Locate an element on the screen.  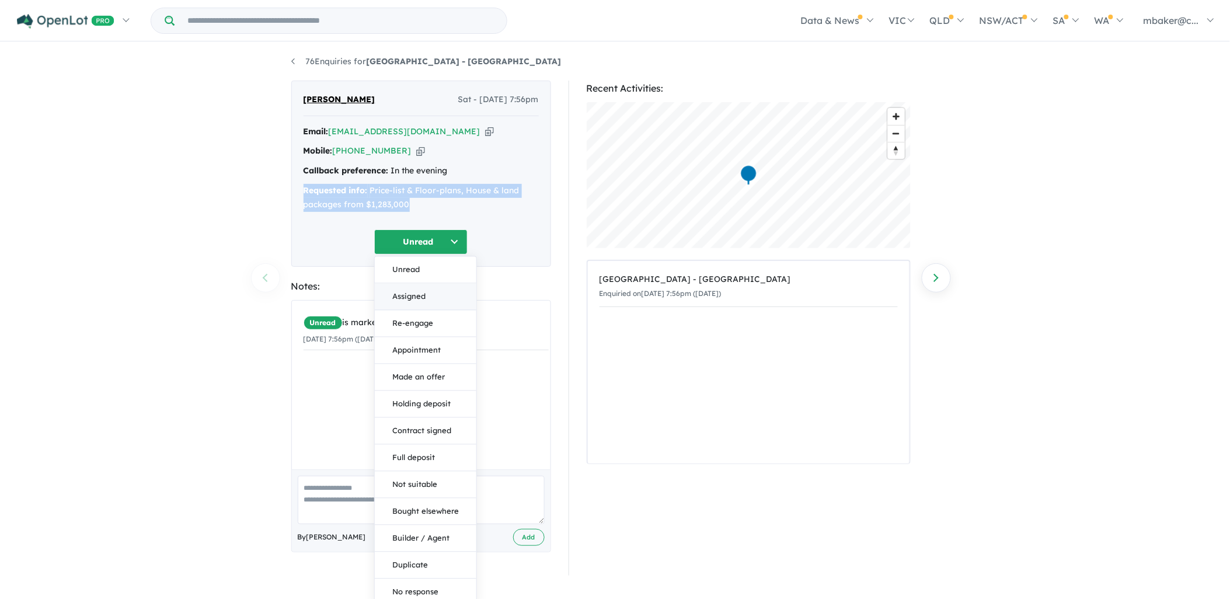
div: is marked. is located at coordinates (426, 323).